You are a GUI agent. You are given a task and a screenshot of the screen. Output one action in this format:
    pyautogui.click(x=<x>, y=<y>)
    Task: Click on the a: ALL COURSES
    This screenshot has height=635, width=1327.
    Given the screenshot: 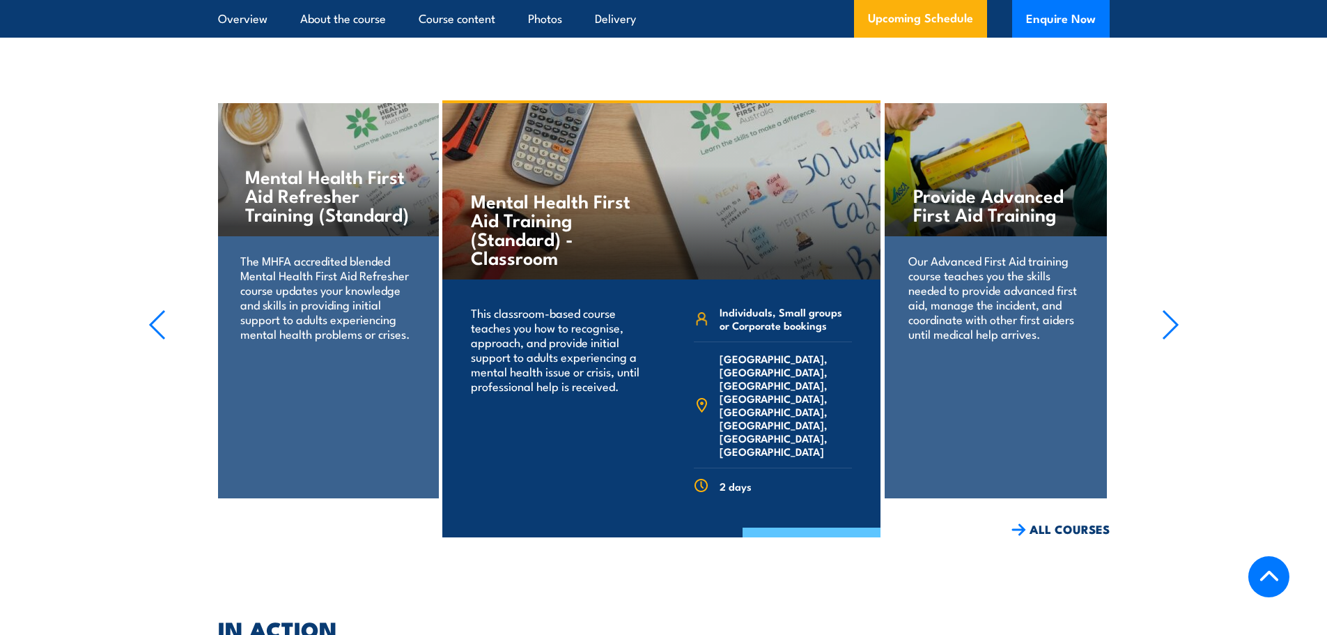 What is the action you would take?
    pyautogui.click(x=1060, y=529)
    